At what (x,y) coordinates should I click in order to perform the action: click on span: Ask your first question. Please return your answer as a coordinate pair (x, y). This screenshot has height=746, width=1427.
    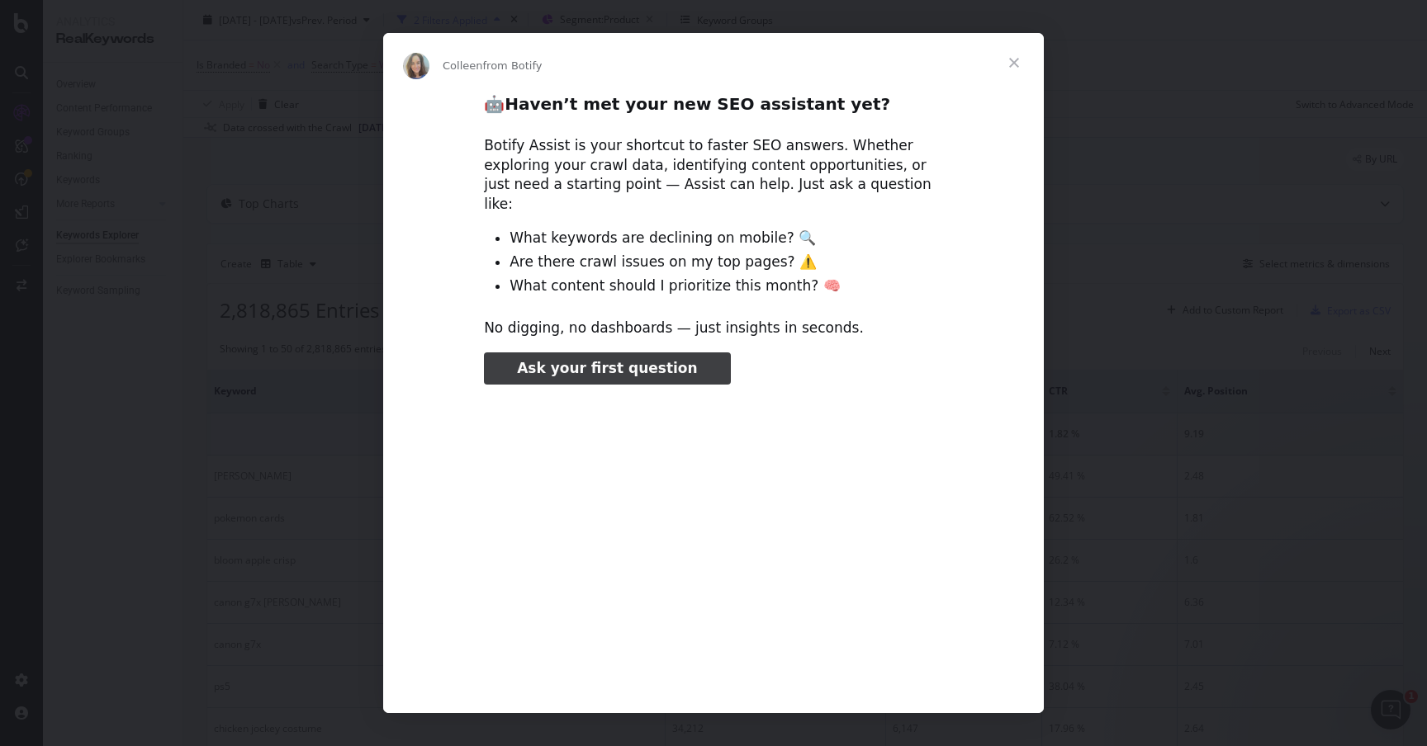
    Looking at the image, I should click on (607, 368).